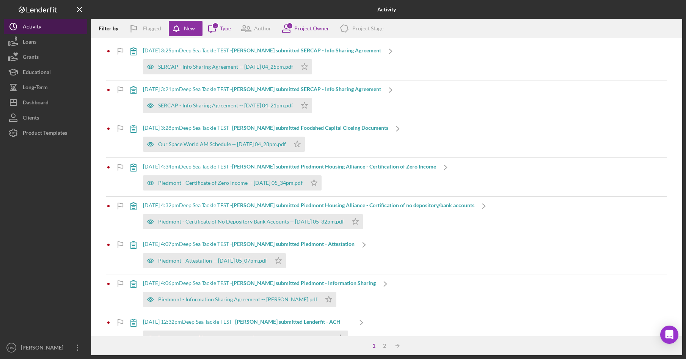  I want to click on div: New, so click(189, 28).